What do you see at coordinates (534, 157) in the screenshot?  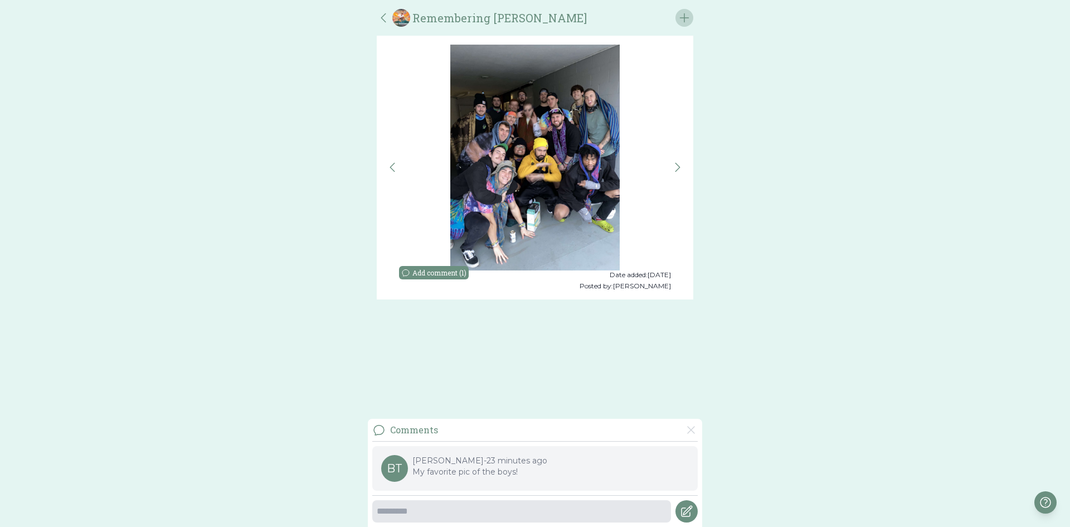 I see `img: uwa3cj4eljc8jtjmtlyg.jpg` at bounding box center [534, 157].